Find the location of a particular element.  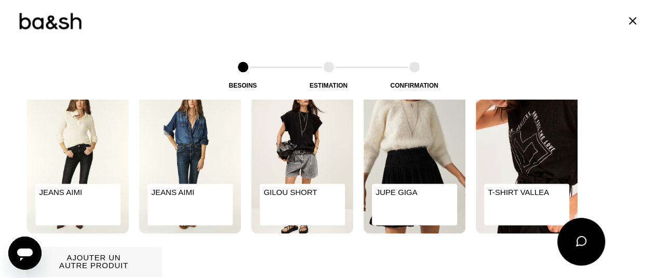

p: T-SHIRT VALLEA is located at coordinates (527, 205).